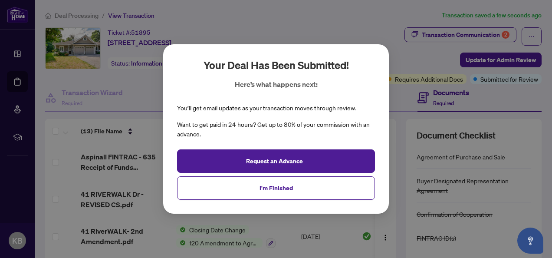  I want to click on button: Open asap, so click(531, 241).